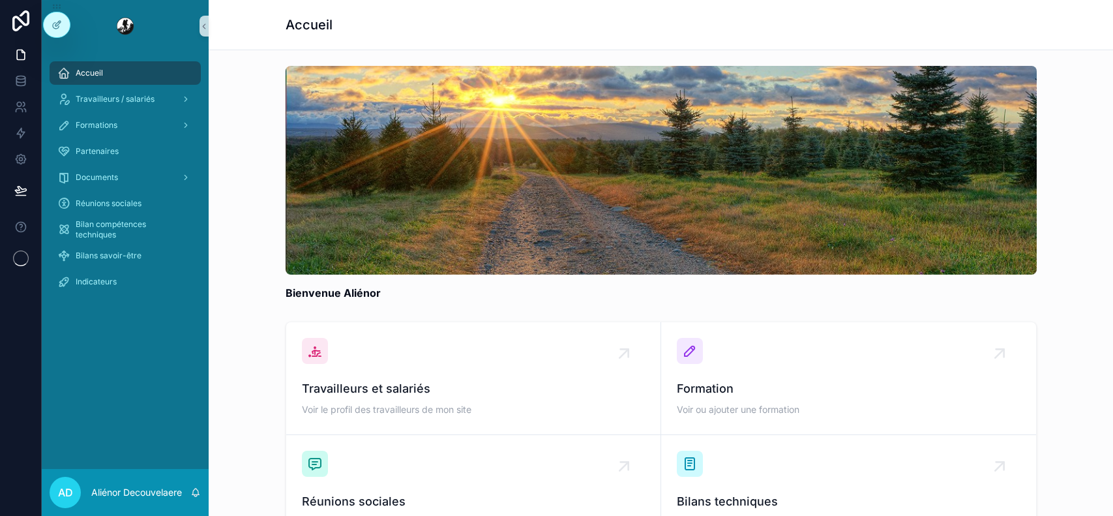 The height and width of the screenshot is (516, 1113). Describe the element at coordinates (108, 256) in the screenshot. I see `span: Bilans savoir-être` at that location.